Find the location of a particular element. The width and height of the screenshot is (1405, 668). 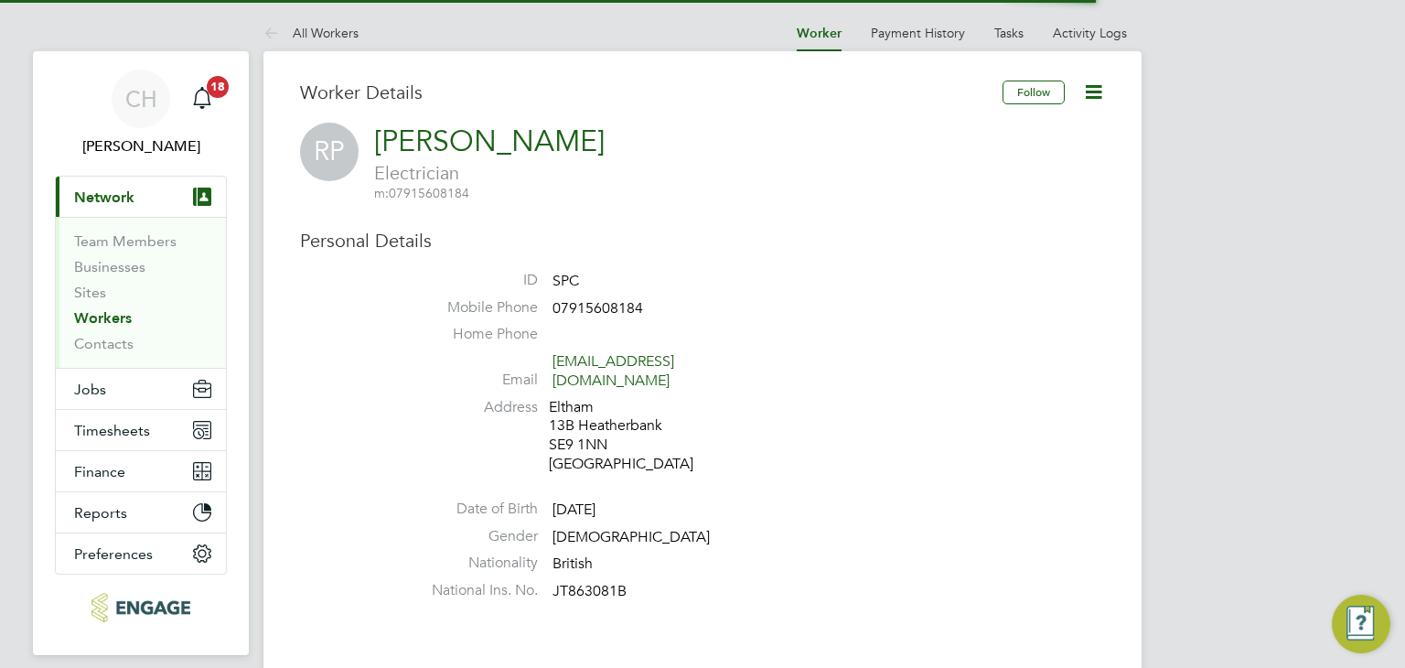

span: 18 is located at coordinates (218, 87).